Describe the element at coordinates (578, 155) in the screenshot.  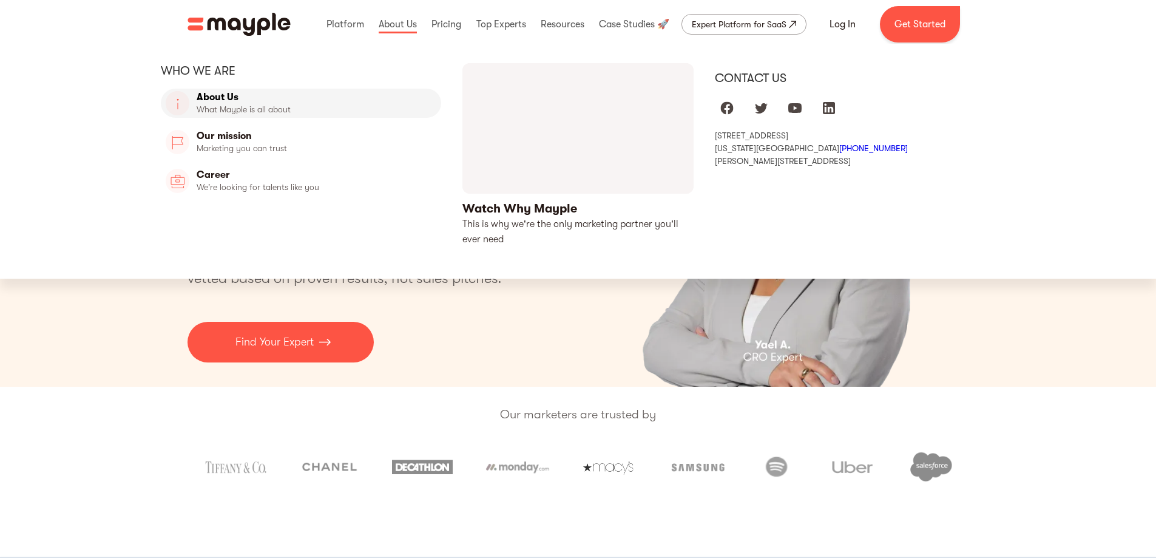
I see `a: open lightbox` at that location.